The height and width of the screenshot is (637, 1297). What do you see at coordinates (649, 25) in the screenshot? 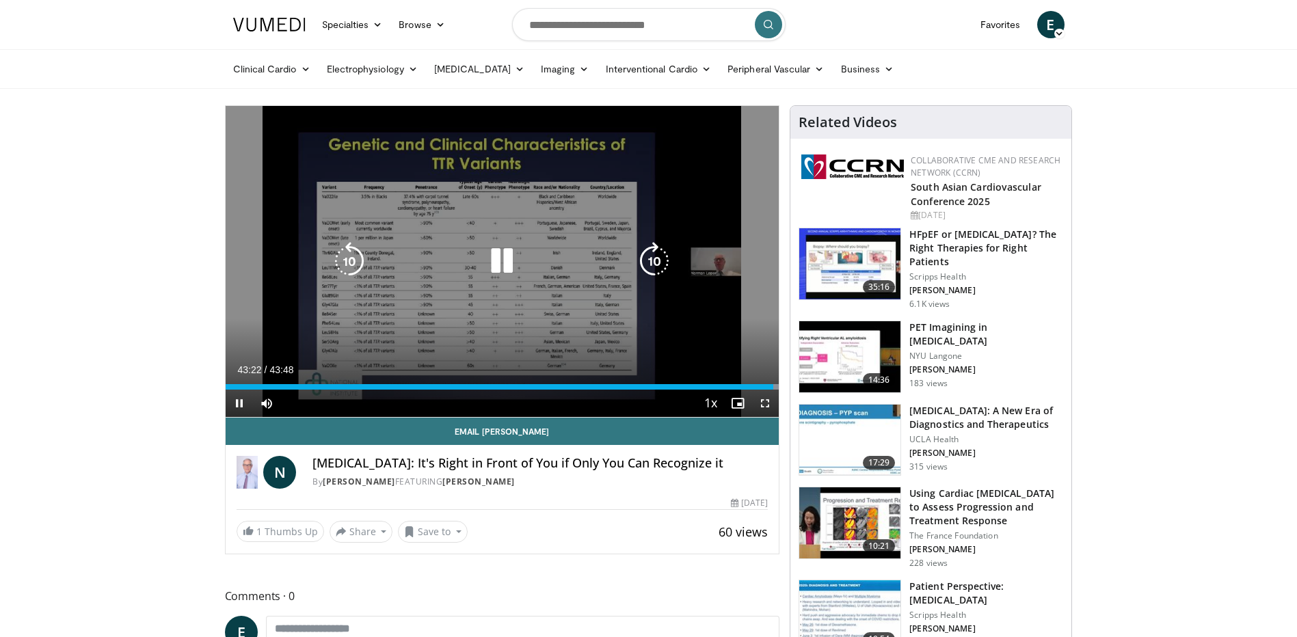
I see `input: Search topics, interventions` at bounding box center [649, 25].